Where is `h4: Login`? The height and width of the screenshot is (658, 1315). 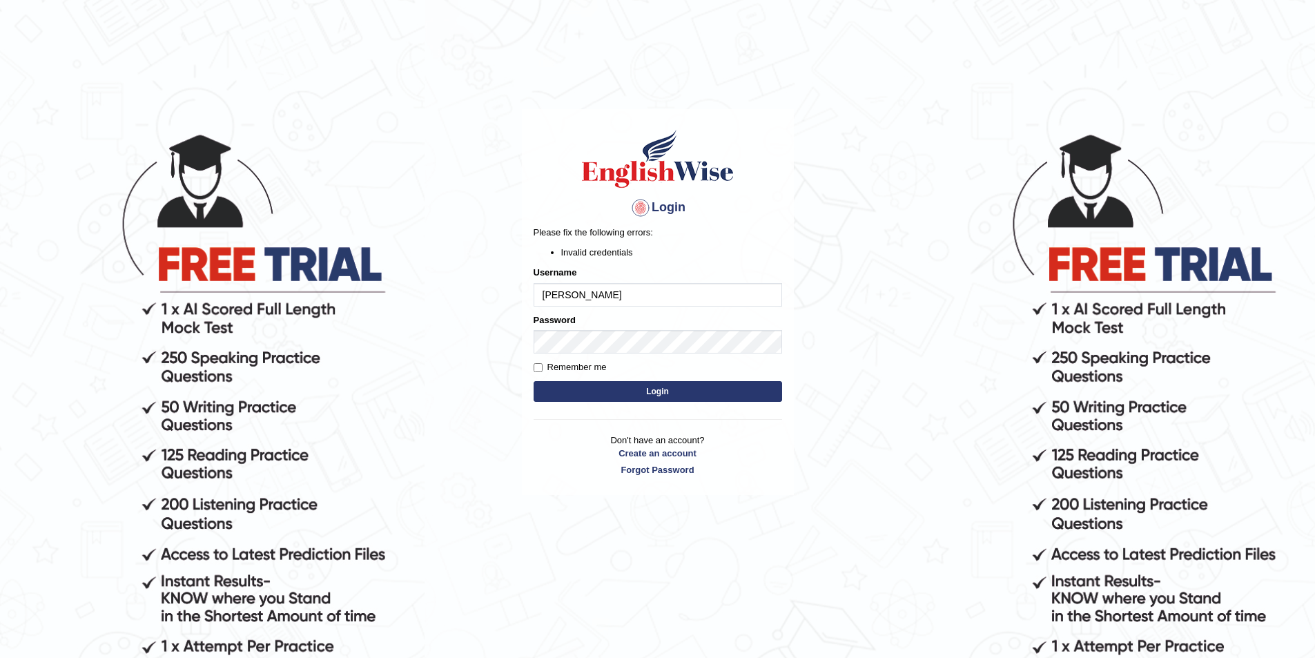
h4: Login is located at coordinates (658, 208).